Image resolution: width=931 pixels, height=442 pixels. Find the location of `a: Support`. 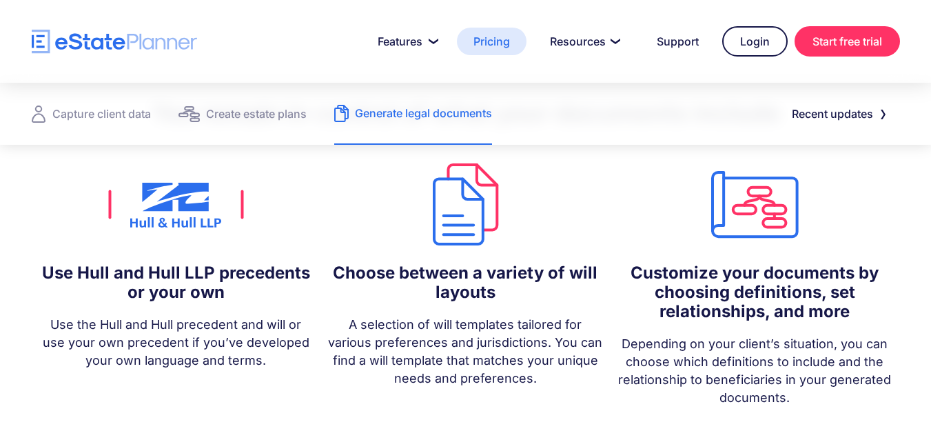

a: Support is located at coordinates (677, 41).